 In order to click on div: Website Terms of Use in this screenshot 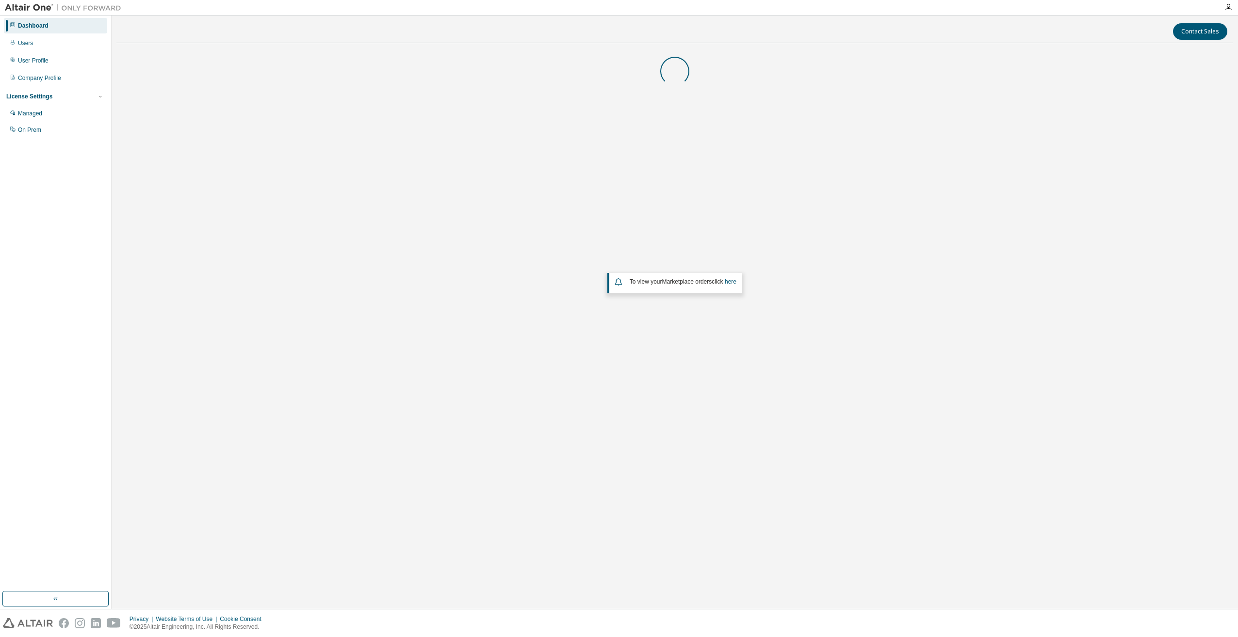, I will do `click(188, 619)`.